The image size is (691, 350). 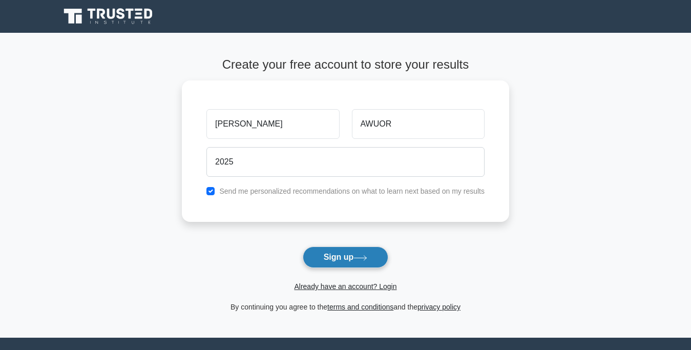 I want to click on div: By continuing you agree to the and the, so click(x=345, y=307).